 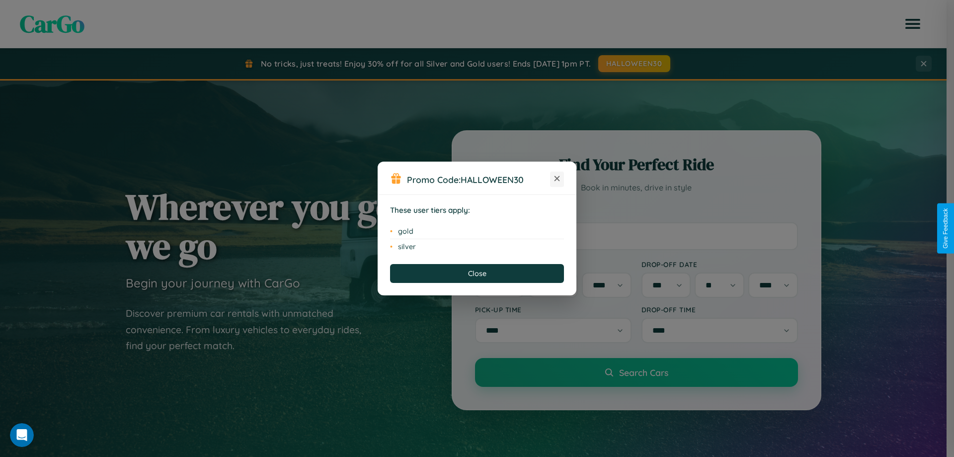 I want to click on h3: Promo Code:, so click(x=479, y=179).